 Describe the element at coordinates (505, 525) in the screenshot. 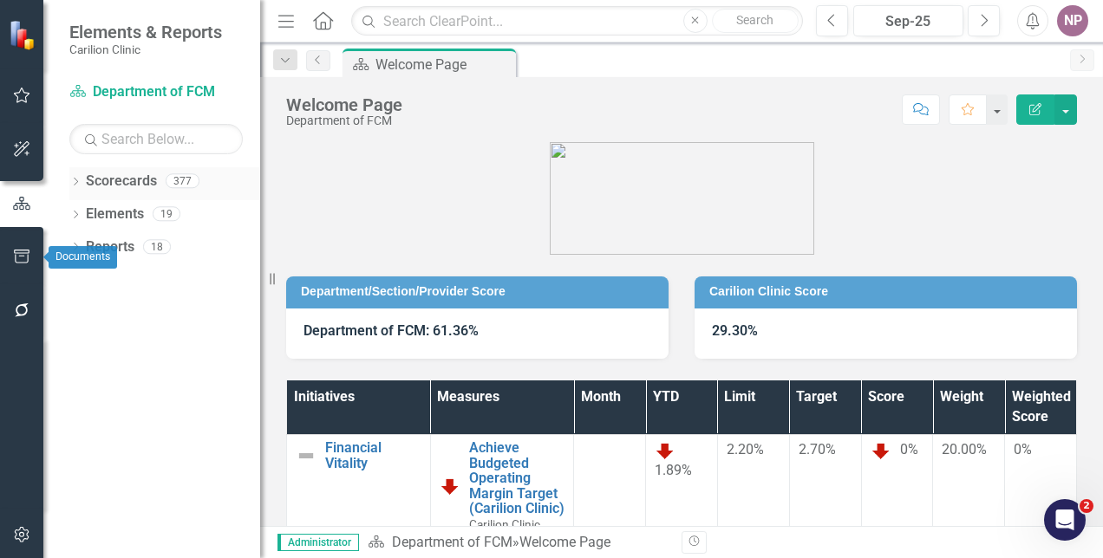

I see `span: Carilion Clinic` at that location.